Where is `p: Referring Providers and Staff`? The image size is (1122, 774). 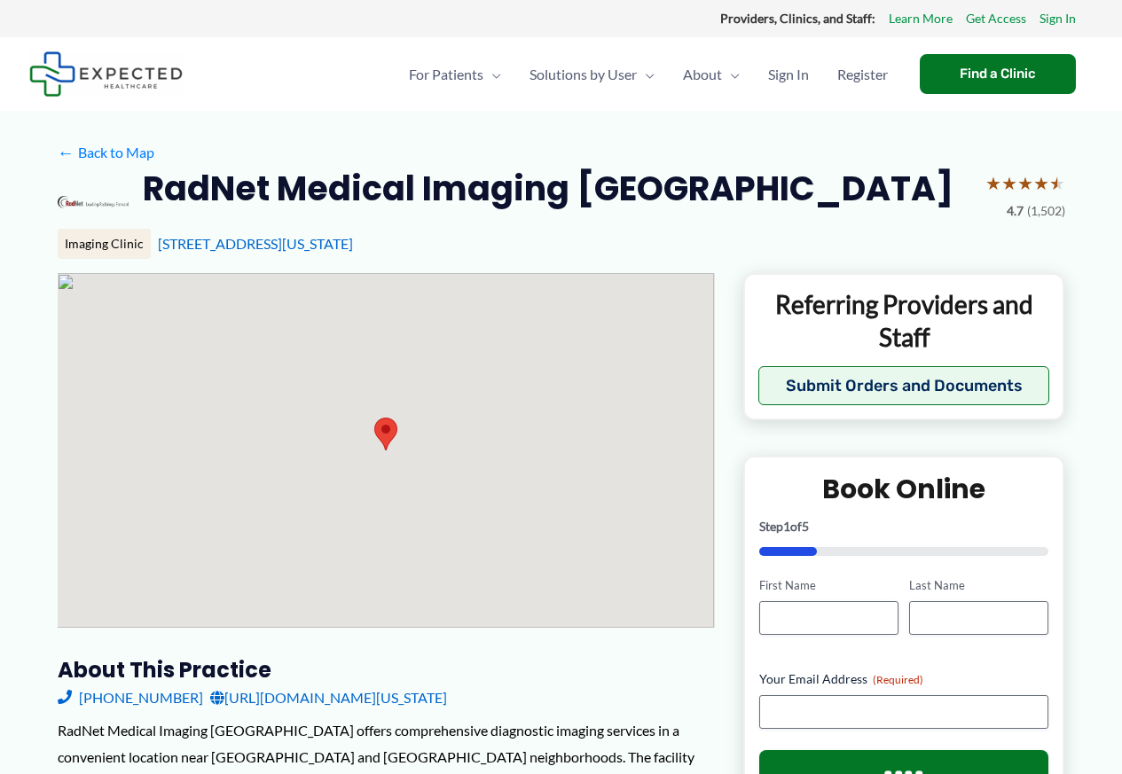 p: Referring Providers and Staff is located at coordinates (904, 320).